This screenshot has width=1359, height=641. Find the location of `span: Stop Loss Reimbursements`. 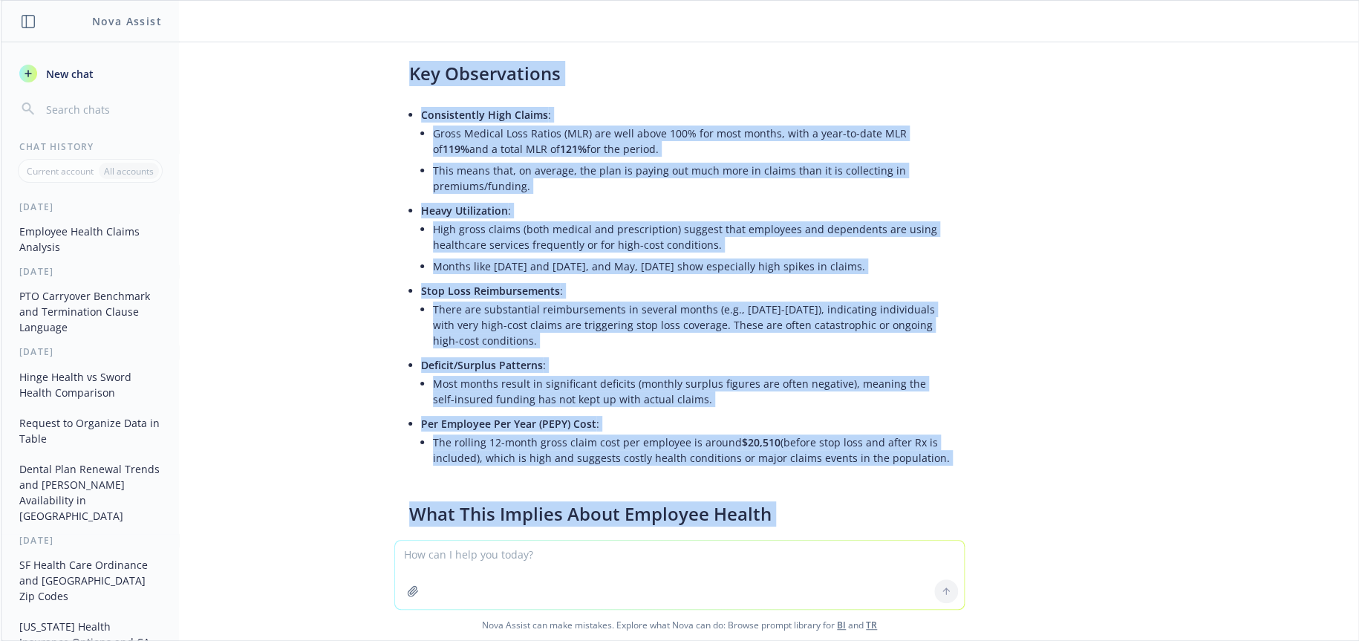

span: Stop Loss Reimbursements is located at coordinates (490, 290).